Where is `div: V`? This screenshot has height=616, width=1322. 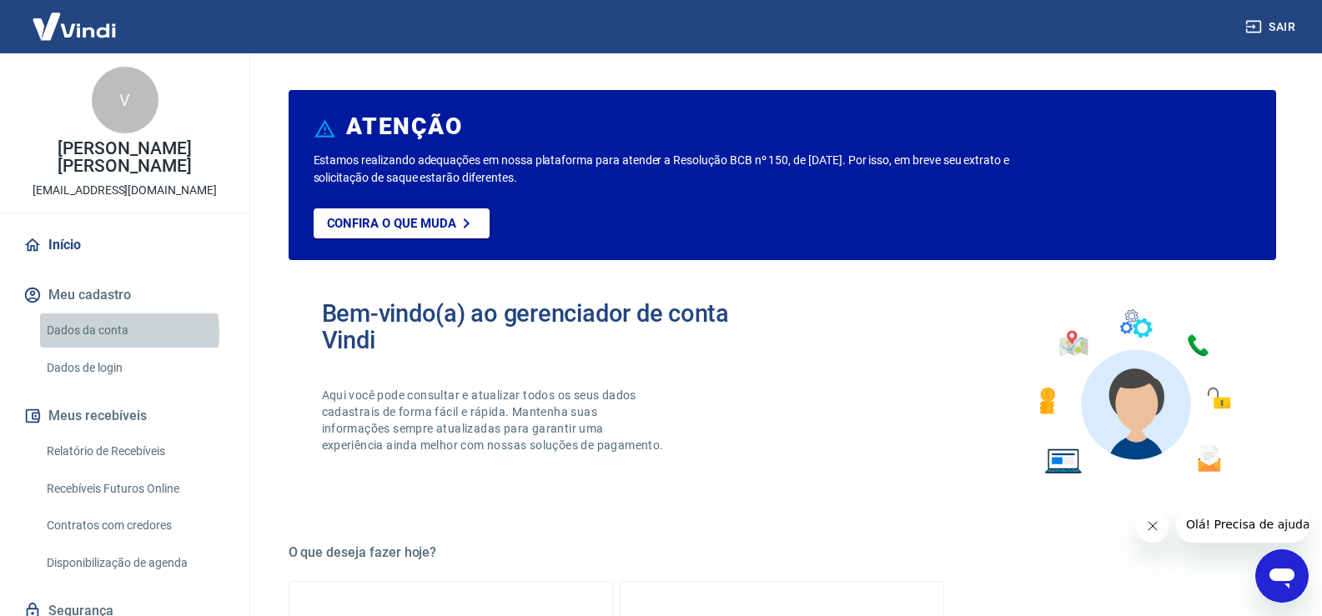
div: V is located at coordinates (125, 100).